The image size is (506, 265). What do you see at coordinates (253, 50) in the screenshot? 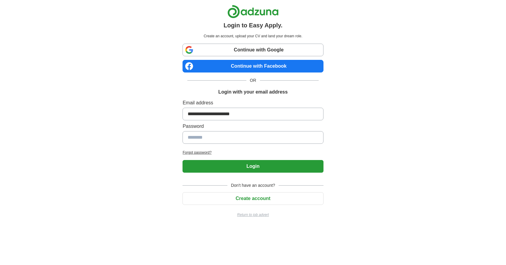
I see `a: Continue with Google` at bounding box center [253, 50].